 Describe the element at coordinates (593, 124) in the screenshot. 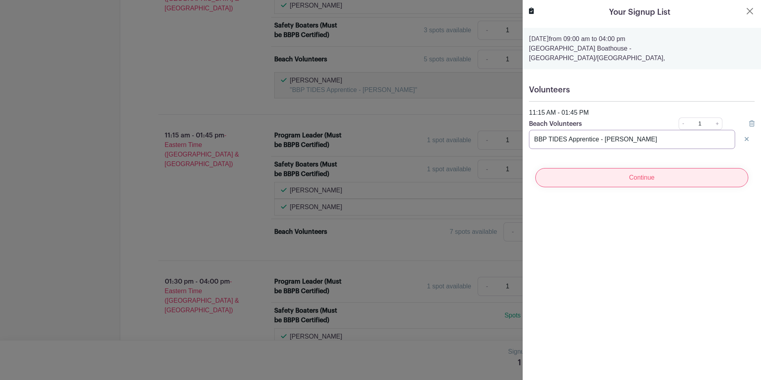

I see `p: Beach Volunteers` at that location.